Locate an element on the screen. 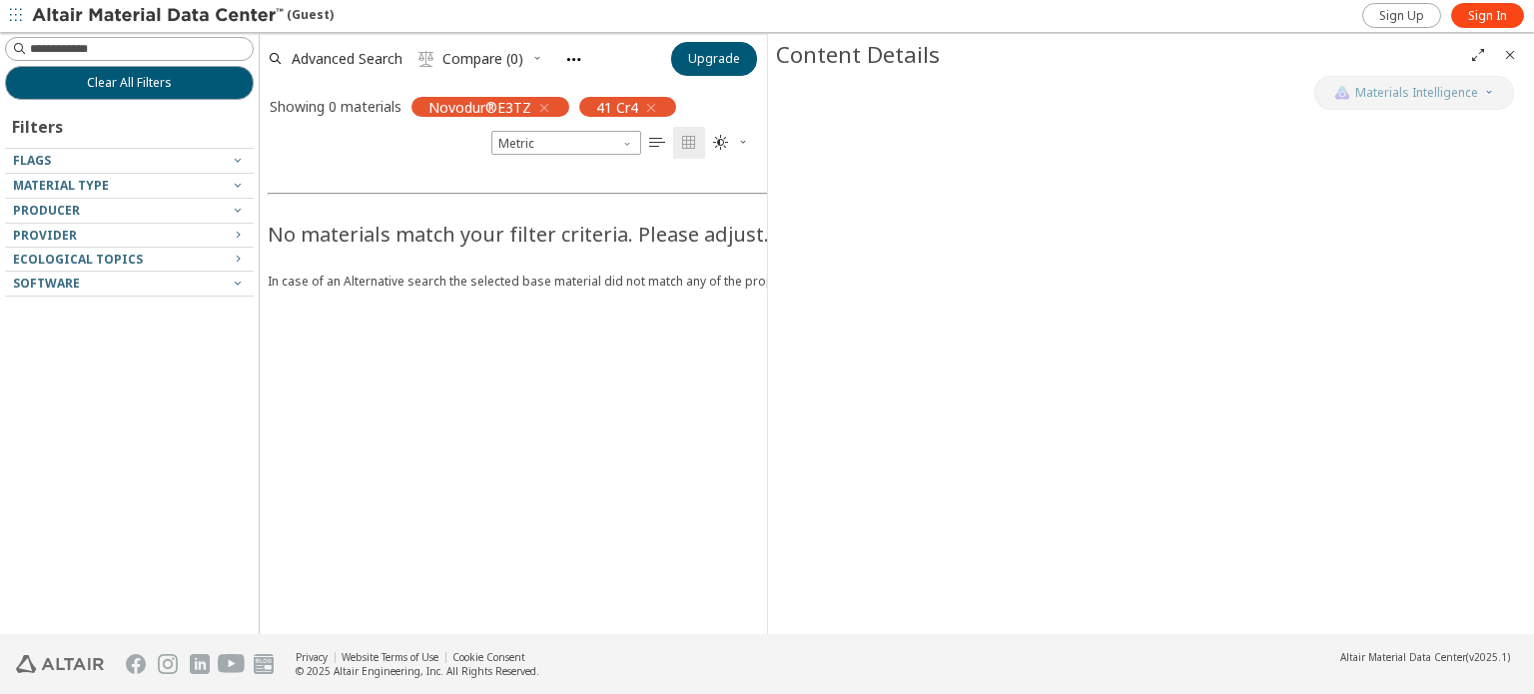  a: Privacy is located at coordinates (312, 657).